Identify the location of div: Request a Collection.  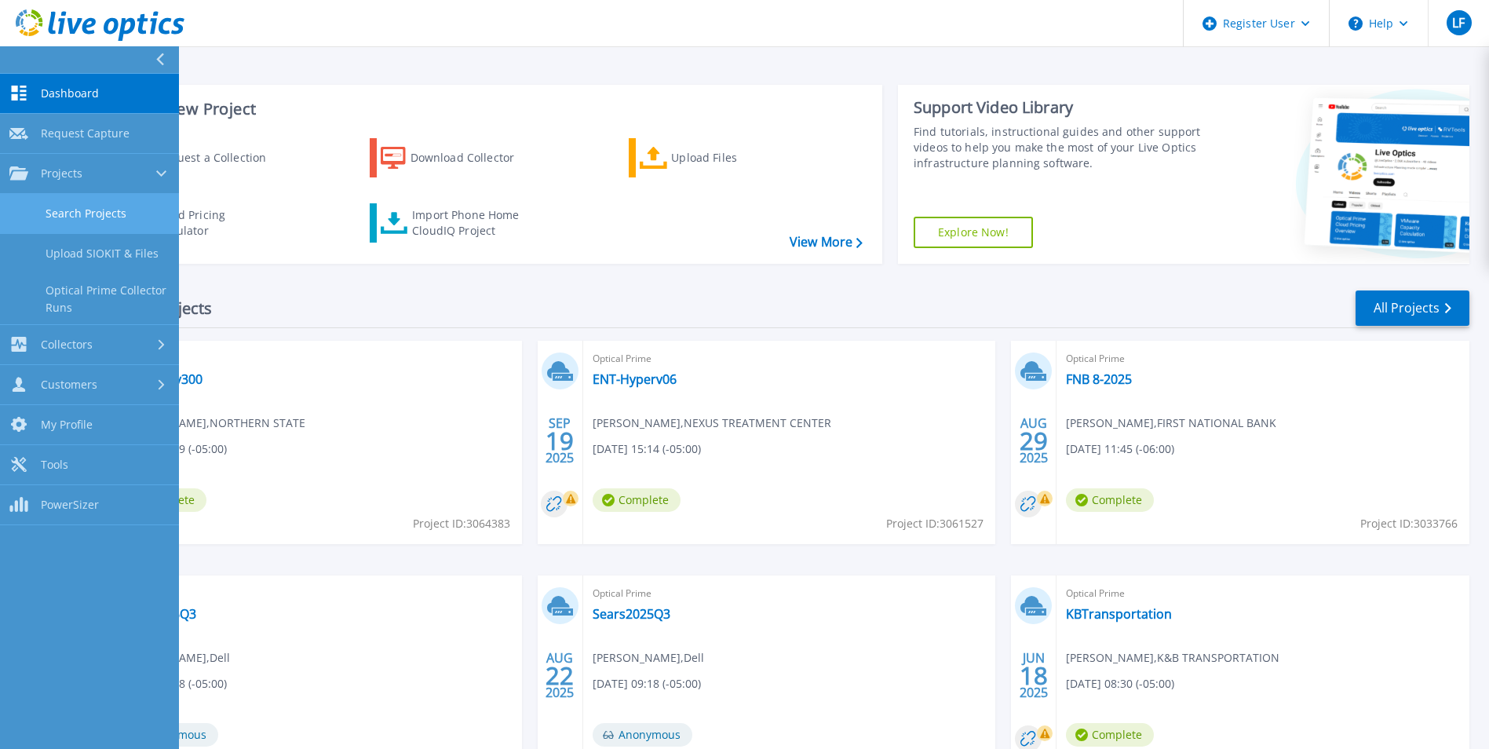
(219, 158).